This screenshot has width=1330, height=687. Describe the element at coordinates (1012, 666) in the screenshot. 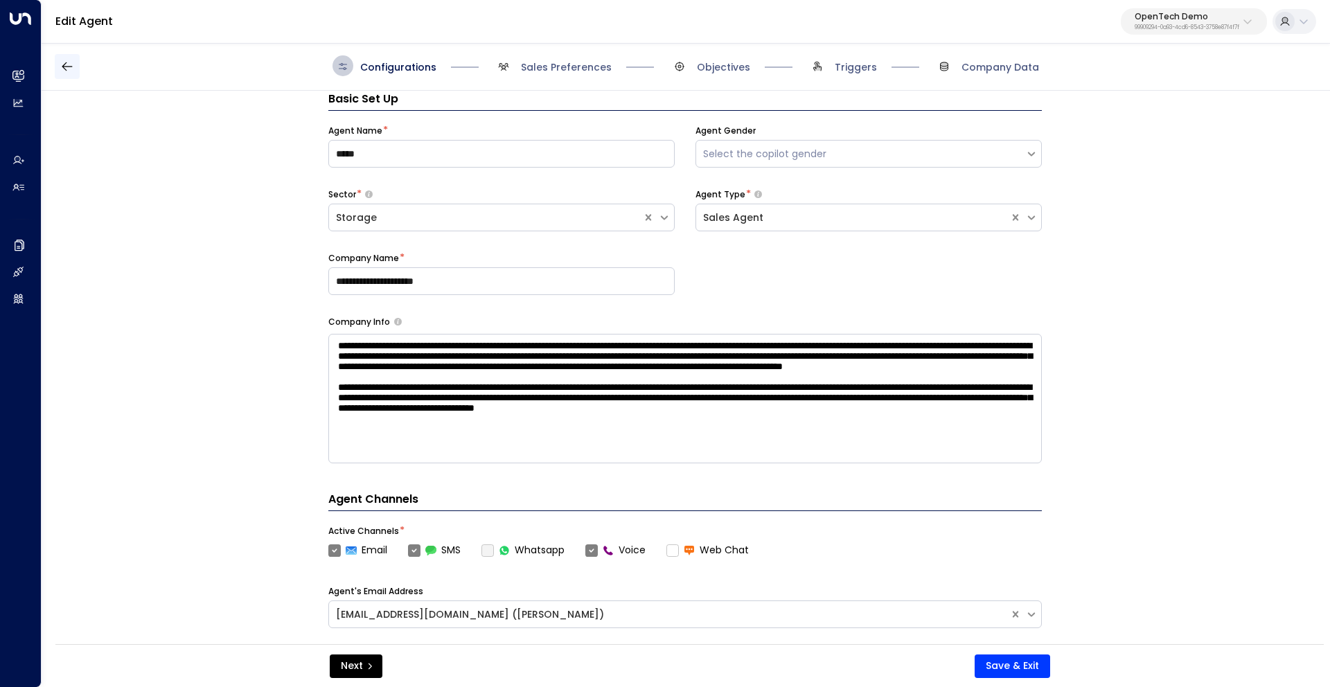

I see `button: Save & Exit` at that location.